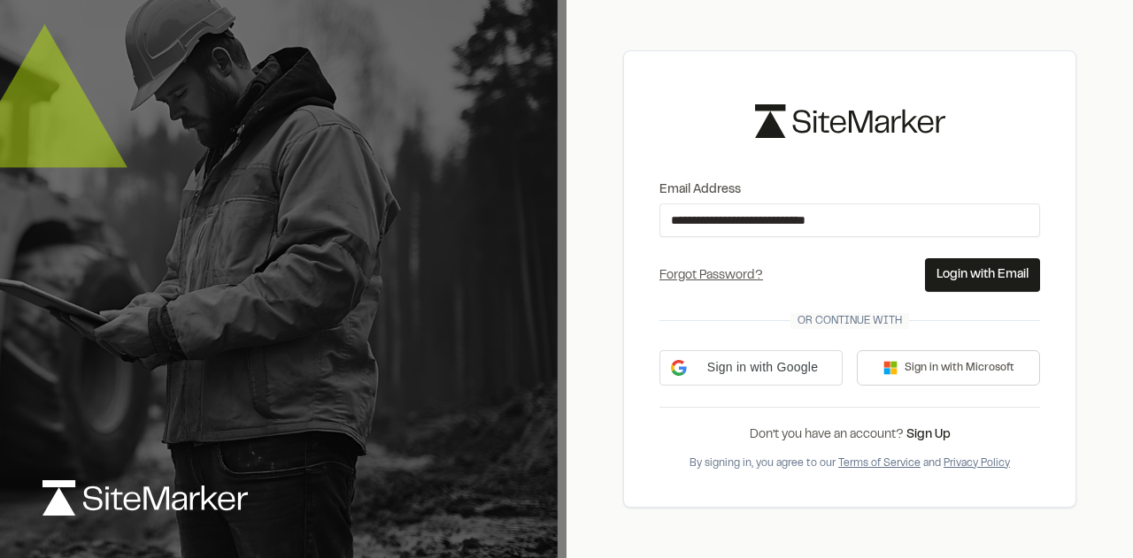 This screenshot has height=558, width=1133. Describe the element at coordinates (849, 435) in the screenshot. I see `div: Don’t you have an account?` at that location.